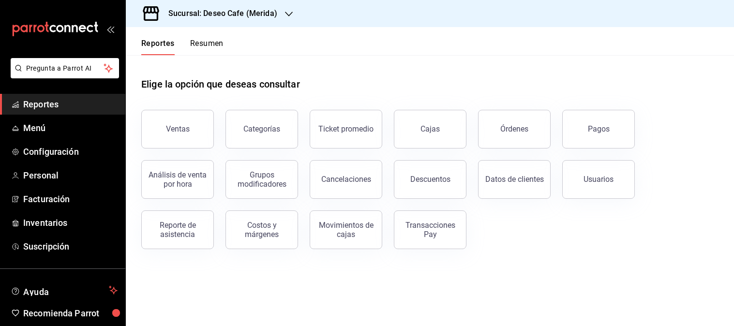  What do you see at coordinates (178, 230) in the screenshot?
I see `button: Reporte de asistencia` at bounding box center [178, 230].